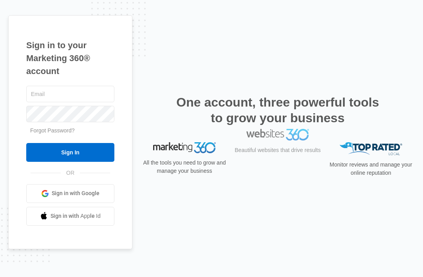 This screenshot has width=423, height=277. What do you see at coordinates (70, 216) in the screenshot?
I see `a: Sign in with Apple Id` at bounding box center [70, 216].